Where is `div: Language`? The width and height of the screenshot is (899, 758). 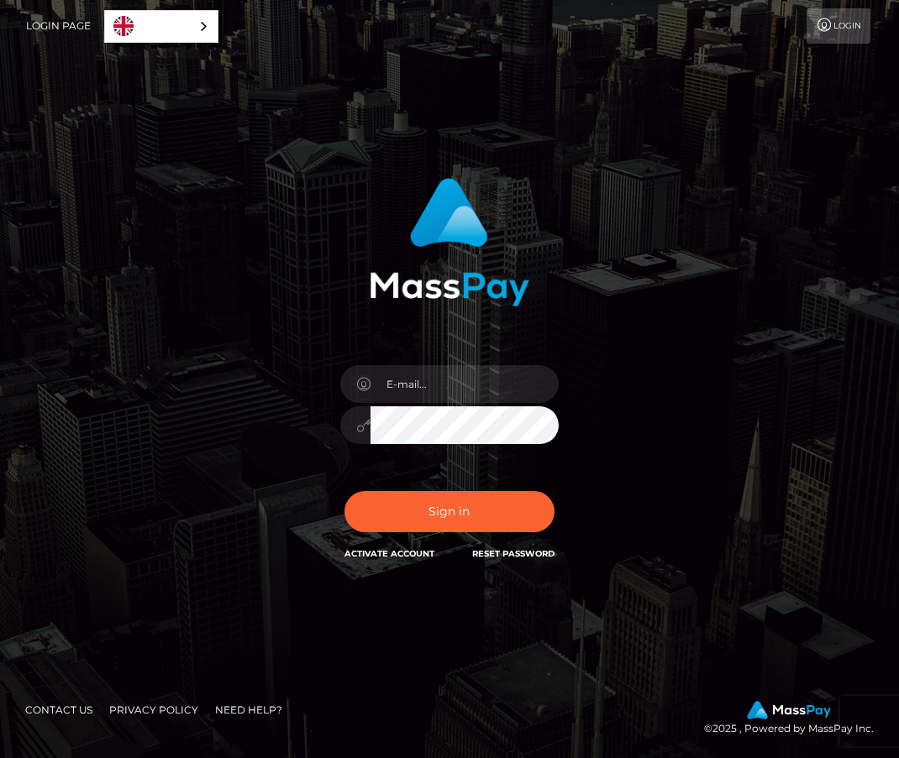 div: Language is located at coordinates (161, 26).